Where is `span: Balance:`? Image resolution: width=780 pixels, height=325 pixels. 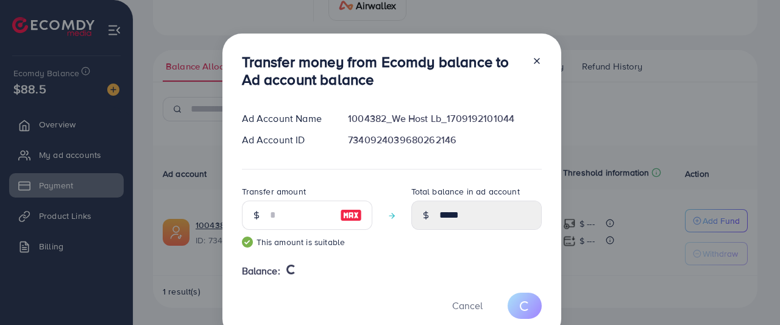
span: Balance: is located at coordinates (261, 270).